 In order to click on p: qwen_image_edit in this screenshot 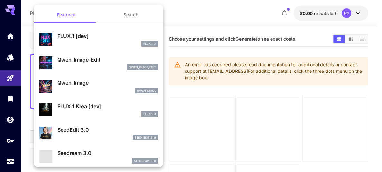, I will do `click(142, 67)`.